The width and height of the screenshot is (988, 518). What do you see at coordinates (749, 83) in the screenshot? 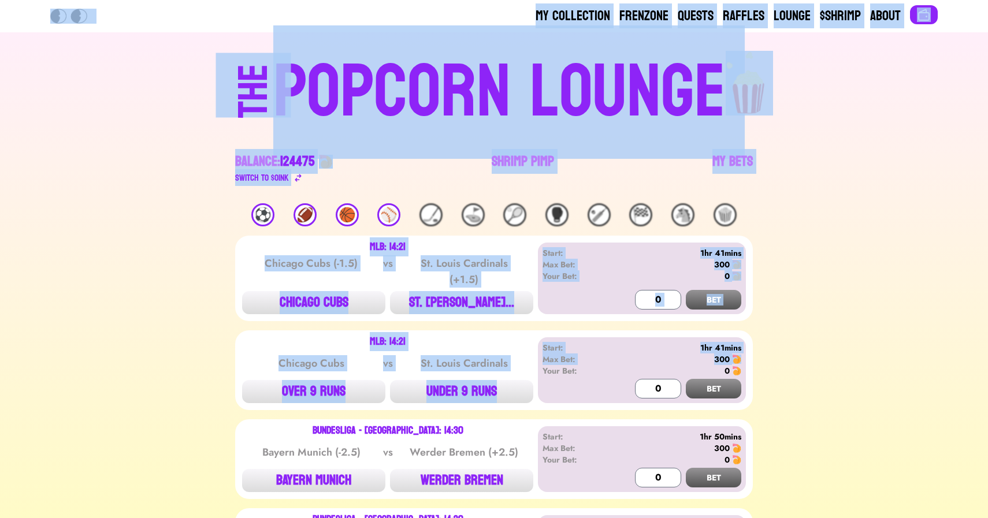
I see `img: popcorn` at bounding box center [749, 83].